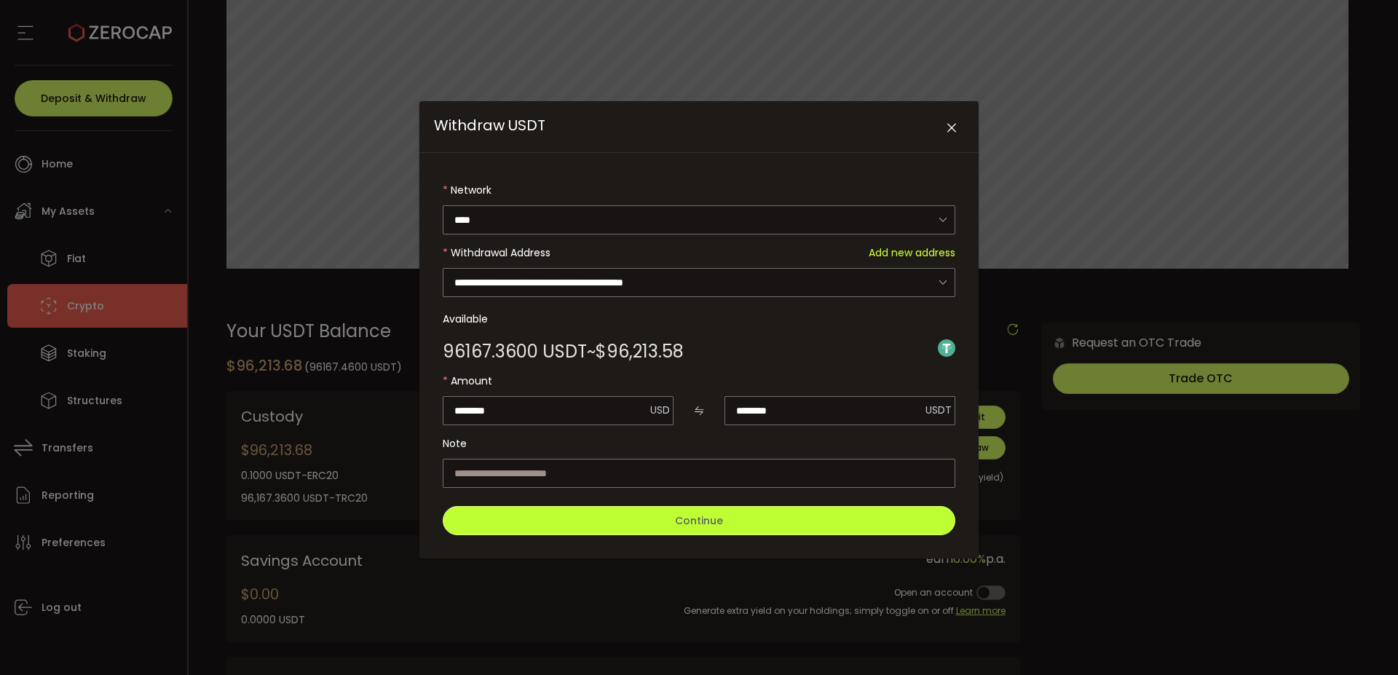  What do you see at coordinates (699, 521) in the screenshot?
I see `span: Continue` at bounding box center [699, 521].